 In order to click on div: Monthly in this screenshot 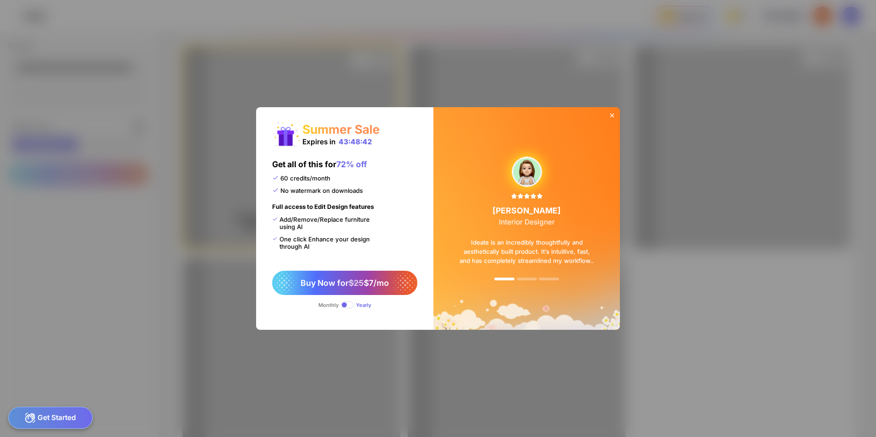, I will do `click(328, 305)`.